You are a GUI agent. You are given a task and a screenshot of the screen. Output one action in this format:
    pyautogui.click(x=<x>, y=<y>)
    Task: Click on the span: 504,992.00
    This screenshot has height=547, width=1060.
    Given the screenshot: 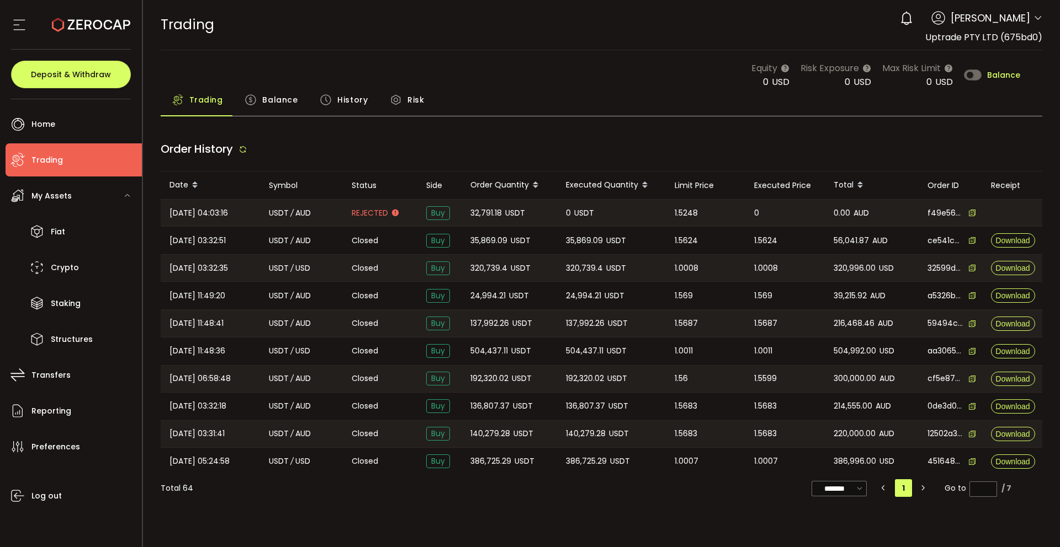 What is the action you would take?
    pyautogui.click(x=854, y=351)
    